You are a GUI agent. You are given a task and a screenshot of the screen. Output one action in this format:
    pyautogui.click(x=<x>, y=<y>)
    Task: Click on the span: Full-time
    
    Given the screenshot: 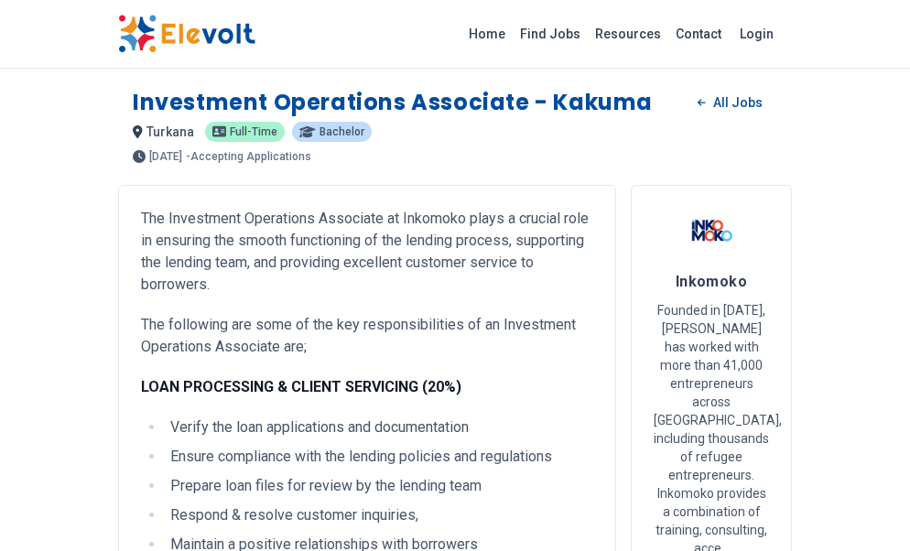 What is the action you would take?
    pyautogui.click(x=254, y=132)
    